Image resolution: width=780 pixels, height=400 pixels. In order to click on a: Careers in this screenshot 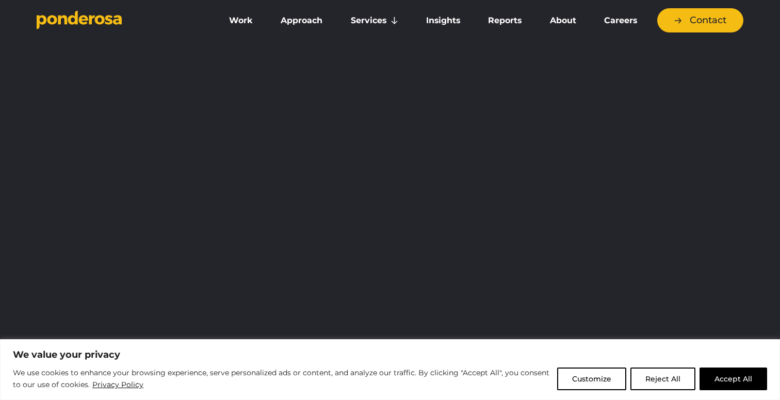, I will do `click(621, 21)`.